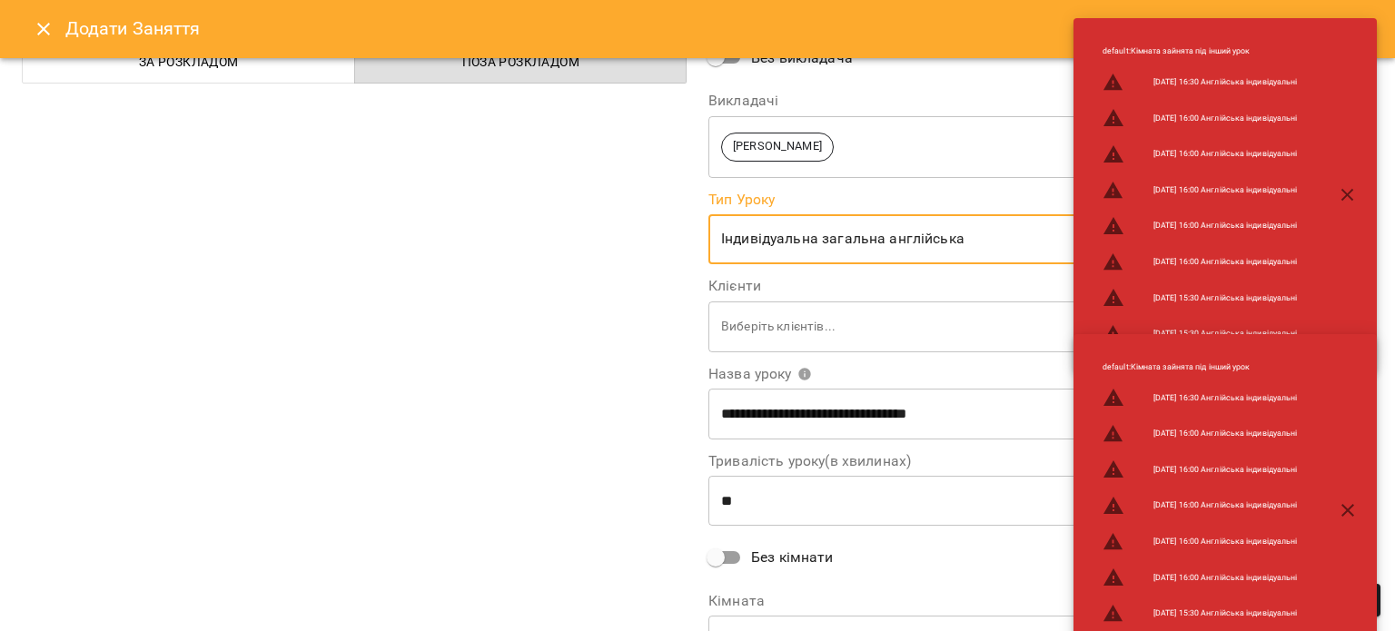 This screenshot has height=631, width=1395. Describe the element at coordinates (719, 28) in the screenshot. I see `h6: Додати Заняття` at that location.